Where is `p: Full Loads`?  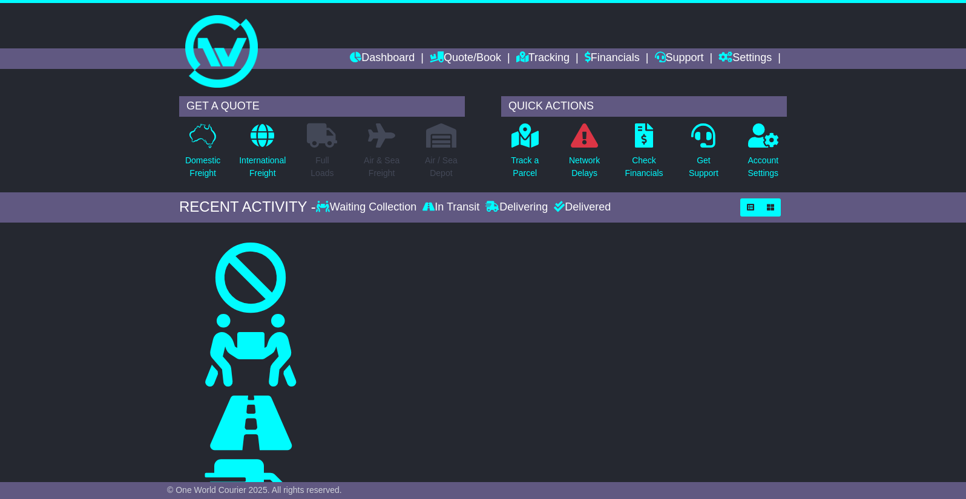
p: Full Loads is located at coordinates (322, 167).